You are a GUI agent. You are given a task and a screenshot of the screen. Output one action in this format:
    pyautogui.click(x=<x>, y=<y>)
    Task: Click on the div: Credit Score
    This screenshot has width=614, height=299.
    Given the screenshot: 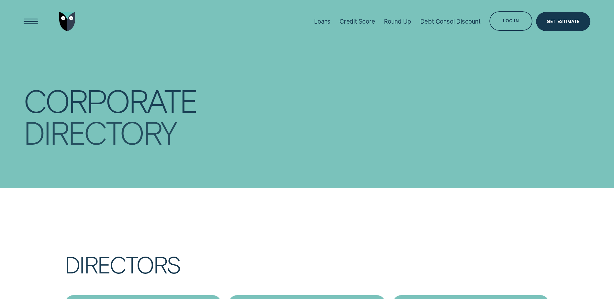 What is the action you would take?
    pyautogui.click(x=357, y=21)
    